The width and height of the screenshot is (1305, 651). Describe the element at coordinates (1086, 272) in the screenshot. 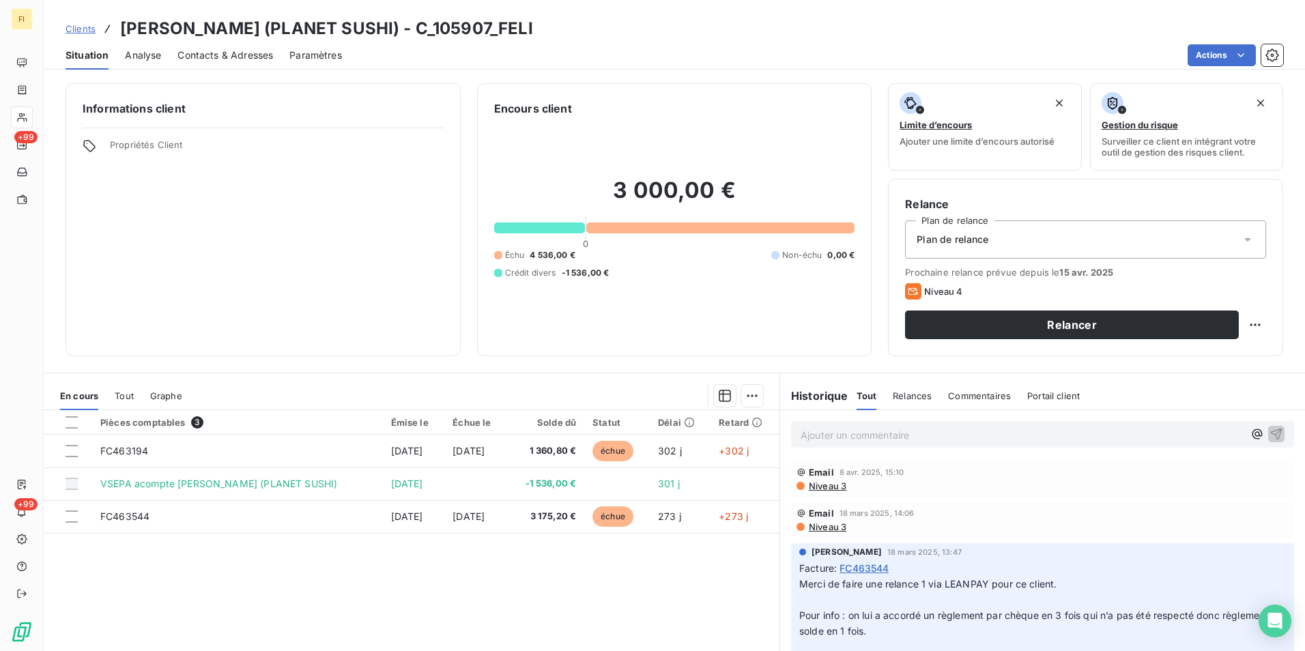

I see `span: 15 avr. 2025` at that location.